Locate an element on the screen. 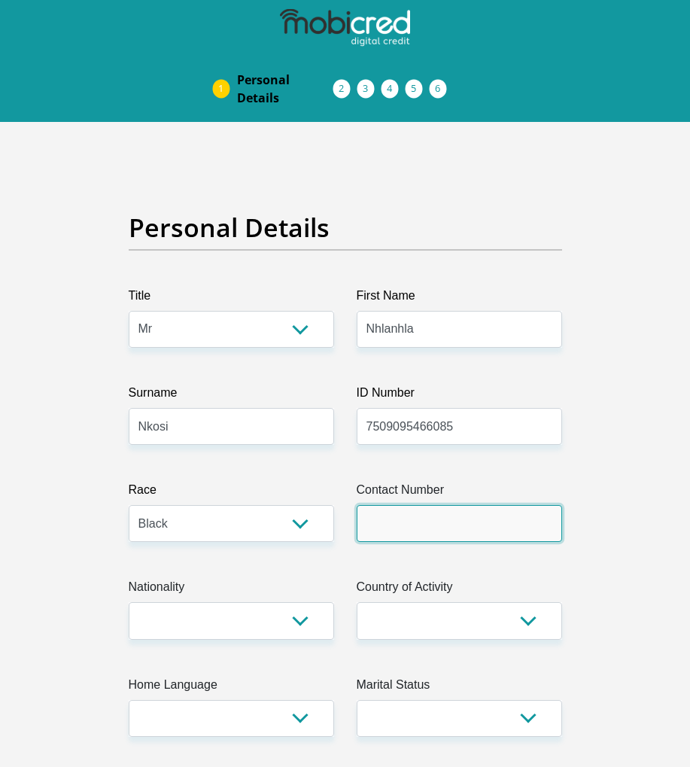 The height and width of the screenshot is (767, 690). label: Nationality is located at coordinates (231, 590).